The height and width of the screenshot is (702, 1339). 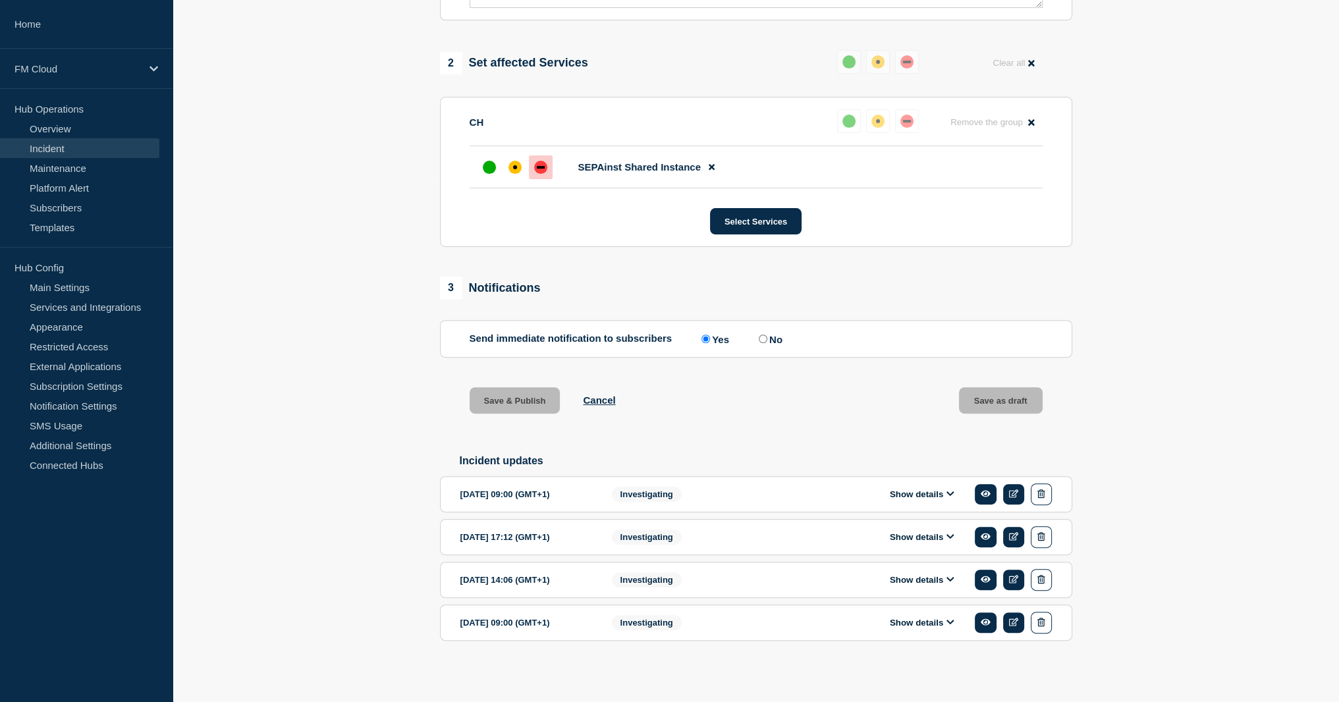 What do you see at coordinates (986, 122) in the screenshot?
I see `span: Remove the group` at bounding box center [986, 122].